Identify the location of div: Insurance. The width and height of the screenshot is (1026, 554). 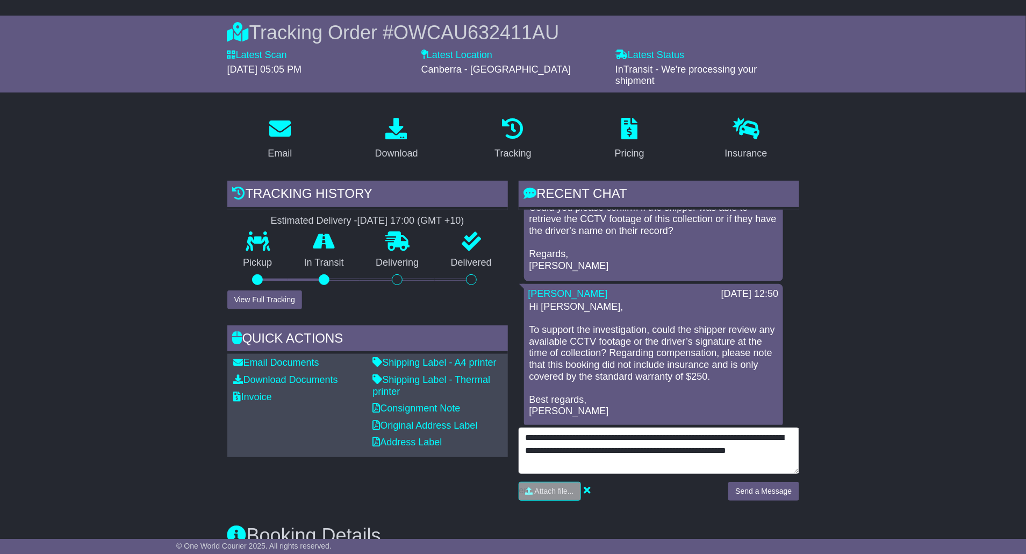
(746, 153).